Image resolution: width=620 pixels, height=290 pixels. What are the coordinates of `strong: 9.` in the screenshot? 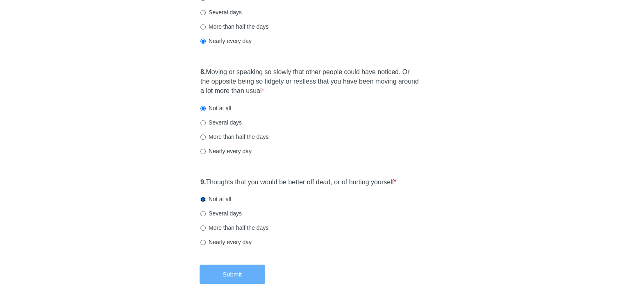 It's located at (203, 182).